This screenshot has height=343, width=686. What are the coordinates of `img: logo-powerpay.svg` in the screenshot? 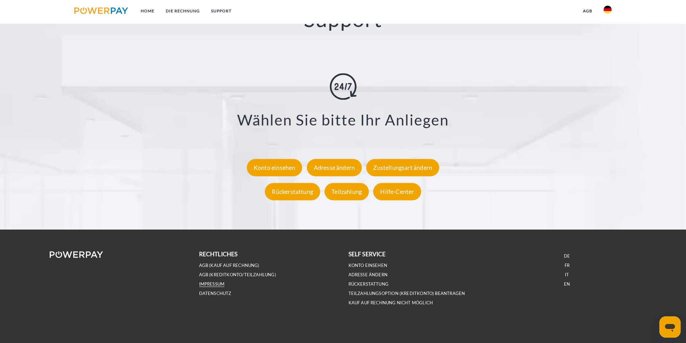 It's located at (101, 11).